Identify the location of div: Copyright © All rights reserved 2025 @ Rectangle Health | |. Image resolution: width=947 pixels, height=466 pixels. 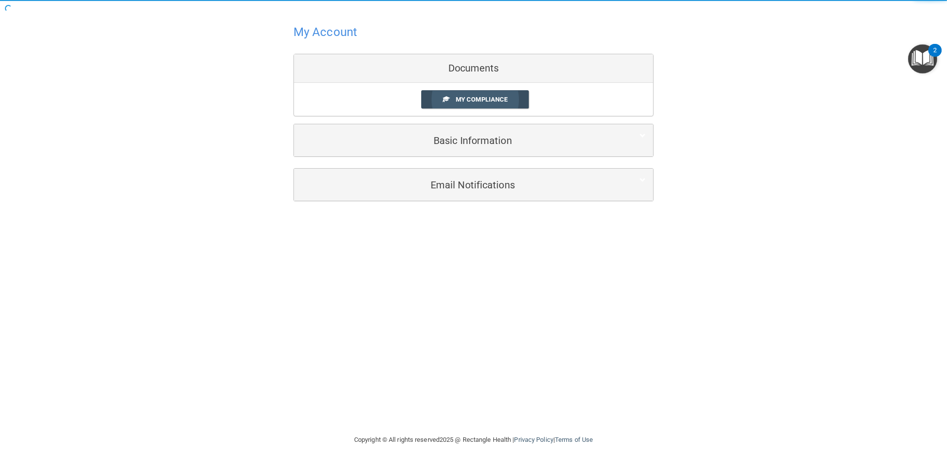
(474, 440).